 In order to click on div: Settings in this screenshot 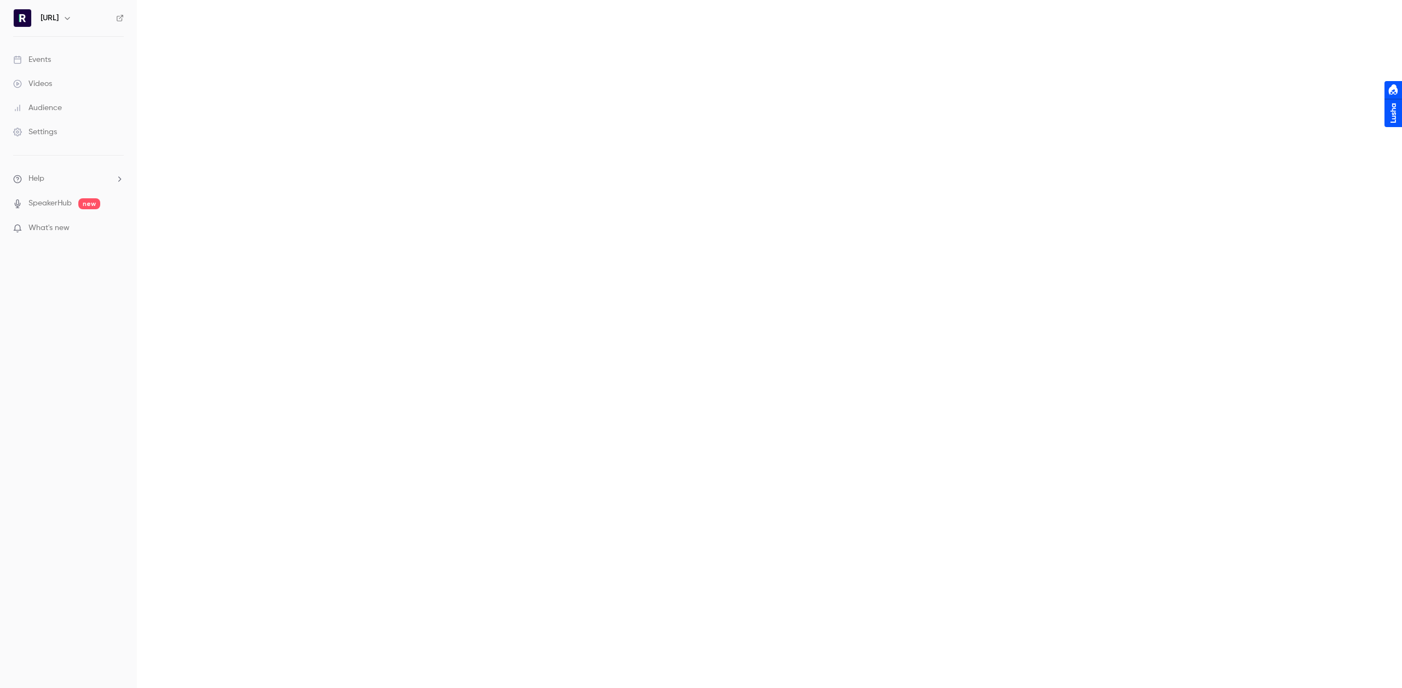, I will do `click(35, 132)`.